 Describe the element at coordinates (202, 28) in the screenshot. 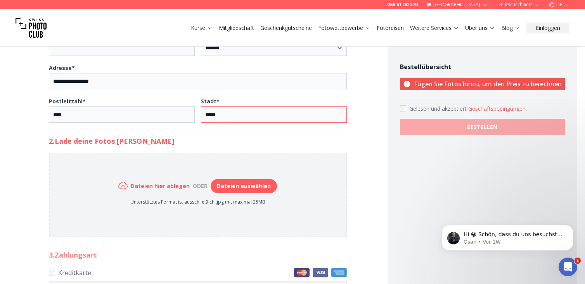

I see `button: Kurse` at that location.